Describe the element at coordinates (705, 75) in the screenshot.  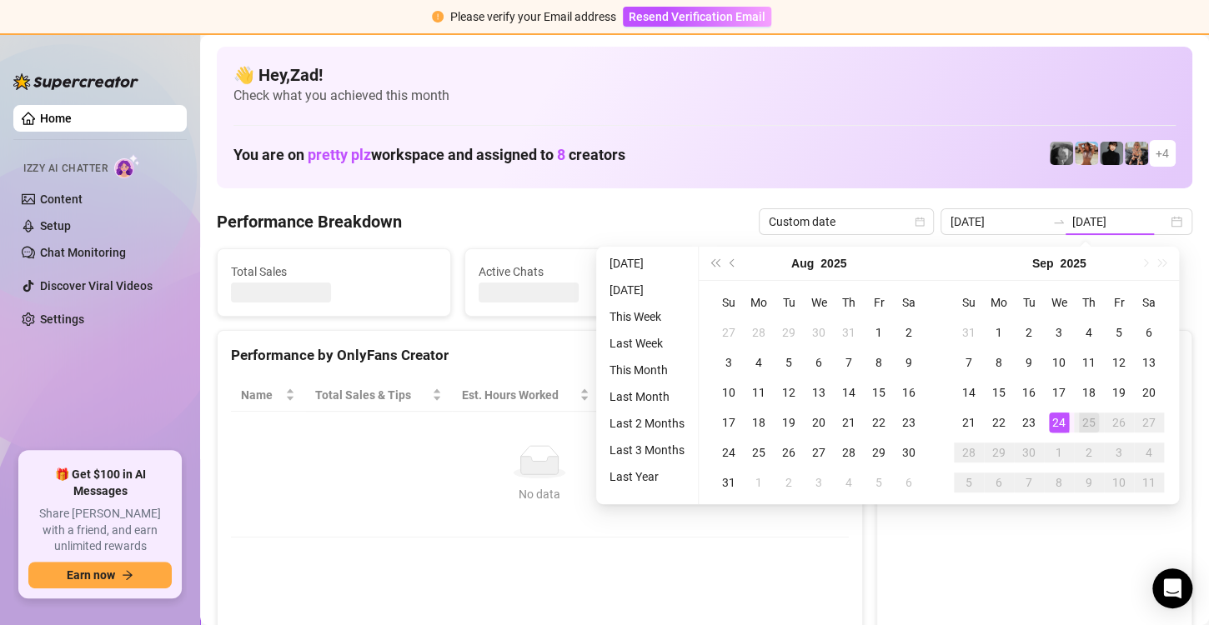
I see `h4: 👋 Hey, Zad !` at that location.